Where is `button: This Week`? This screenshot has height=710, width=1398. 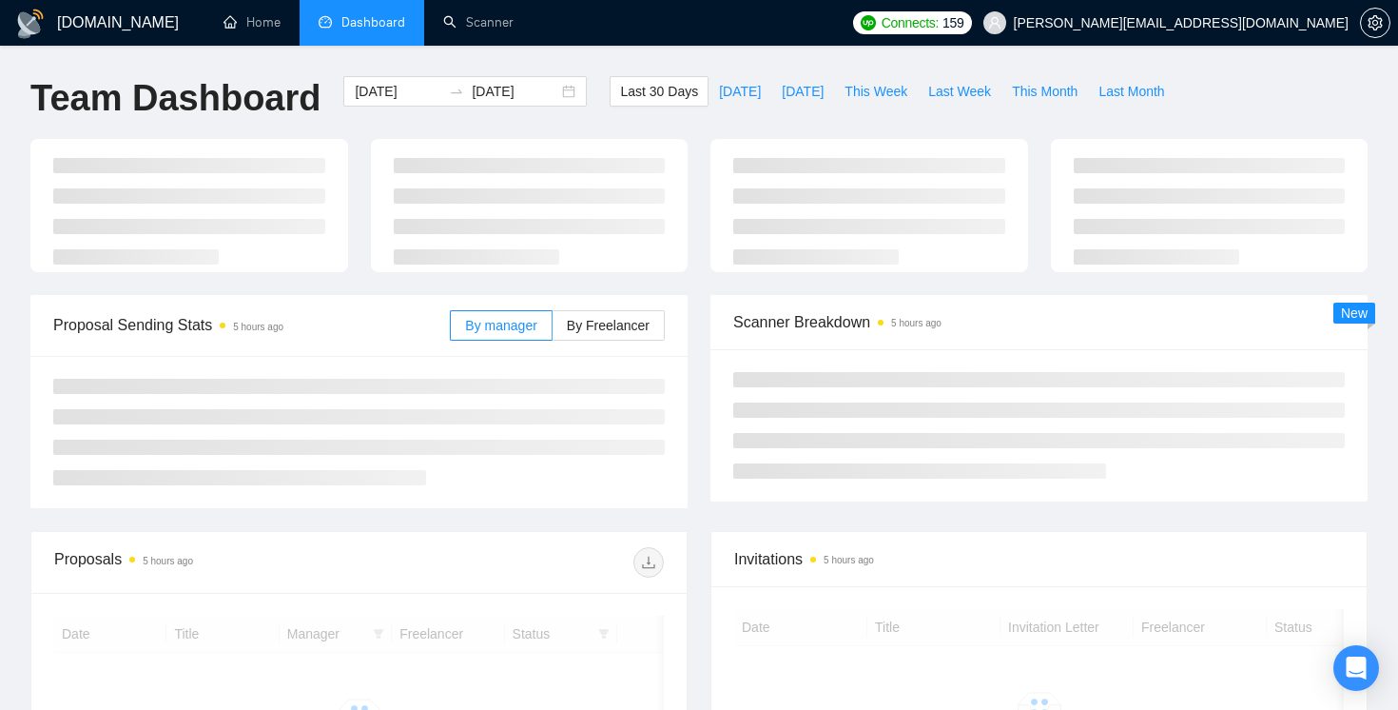
button: This Week is located at coordinates (876, 91).